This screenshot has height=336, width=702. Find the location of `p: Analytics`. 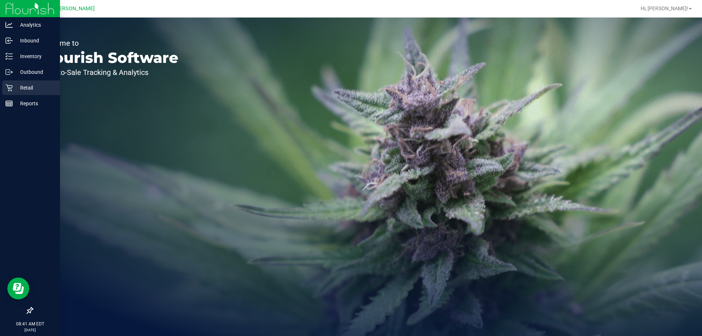

p: Analytics is located at coordinates (35, 25).